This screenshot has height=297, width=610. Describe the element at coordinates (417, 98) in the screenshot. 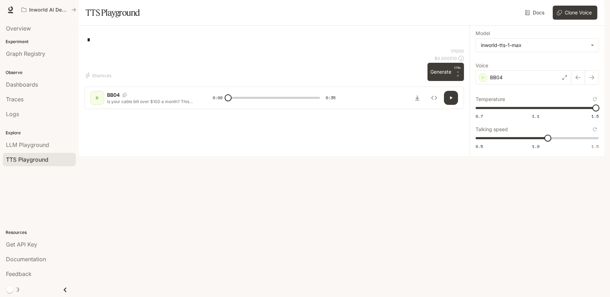

I see `button: Download audio` at that location.